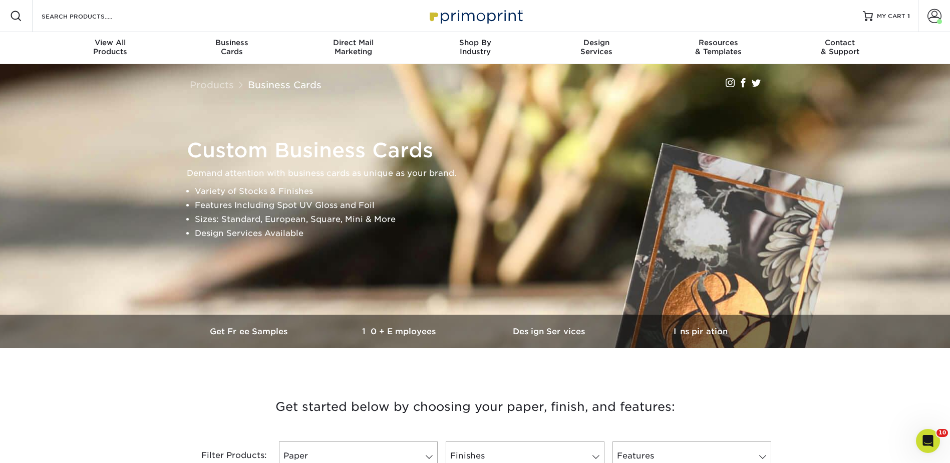 The image size is (950, 463). I want to click on div: & Templates, so click(718, 47).